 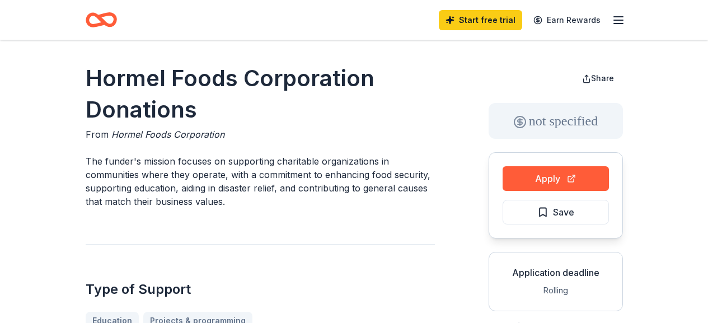 I want to click on button: Share, so click(x=597, y=78).